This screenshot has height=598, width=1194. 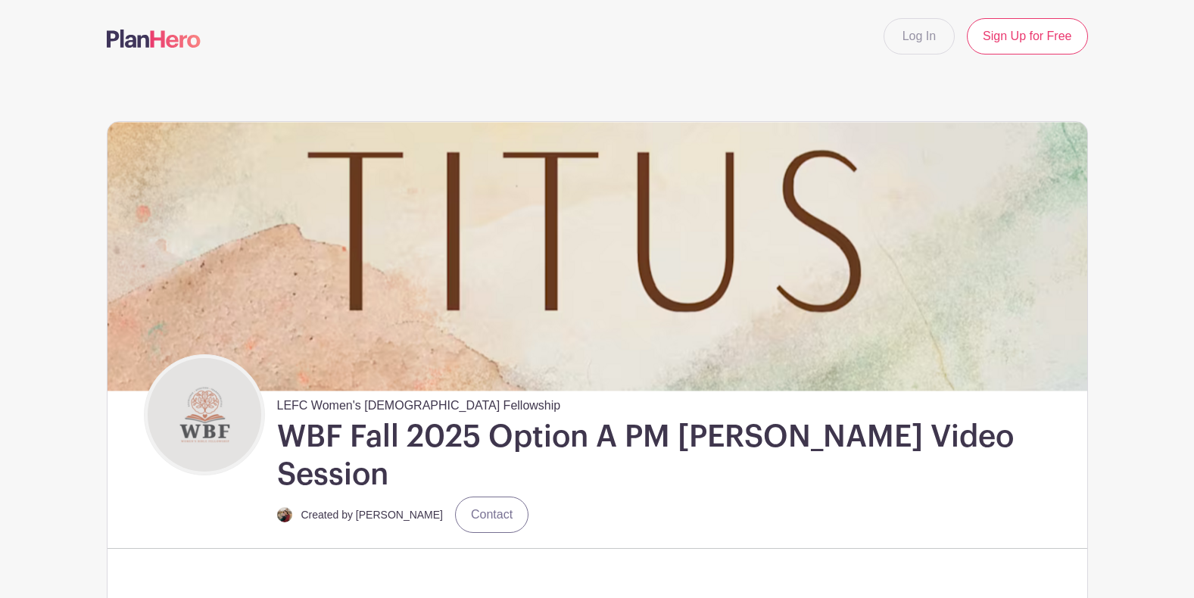 I want to click on a: Log In, so click(x=919, y=36).